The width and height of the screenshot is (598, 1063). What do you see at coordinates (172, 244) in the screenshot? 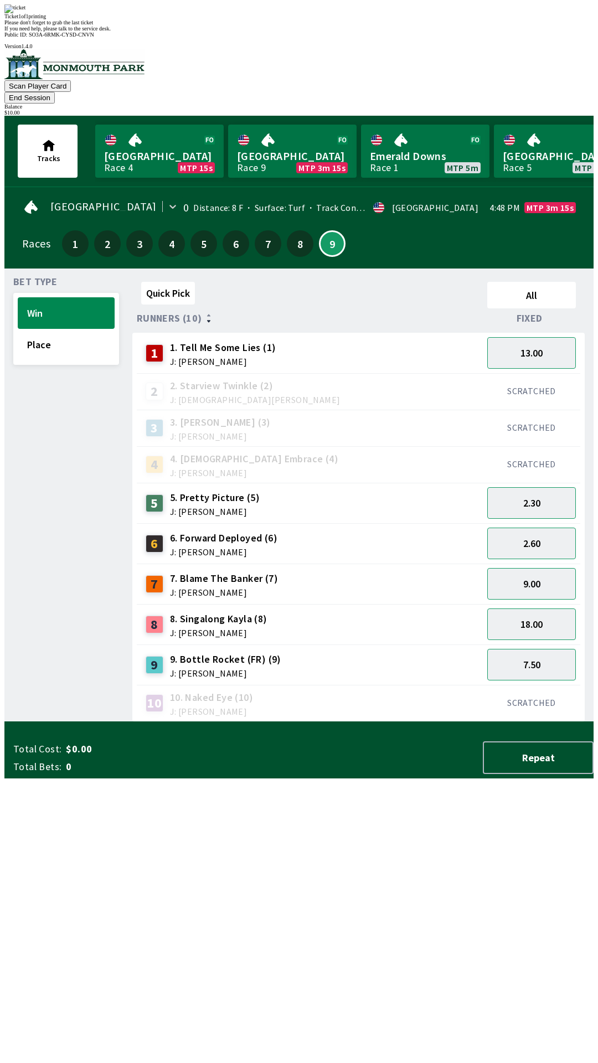
I see `button: 4` at bounding box center [172, 244].